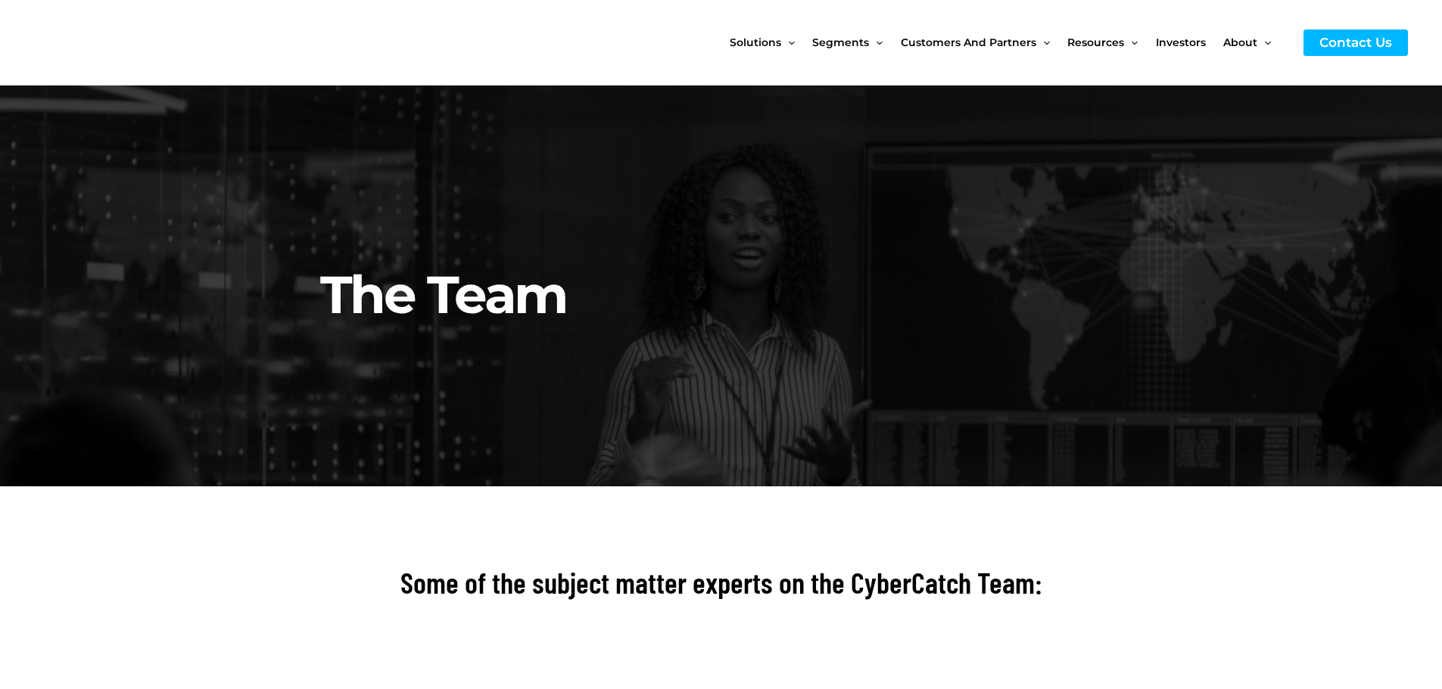 The image size is (1442, 689). Describe the element at coordinates (1009, 42) in the screenshot. I see `nav: Site Navigation: New Main Menu` at that location.